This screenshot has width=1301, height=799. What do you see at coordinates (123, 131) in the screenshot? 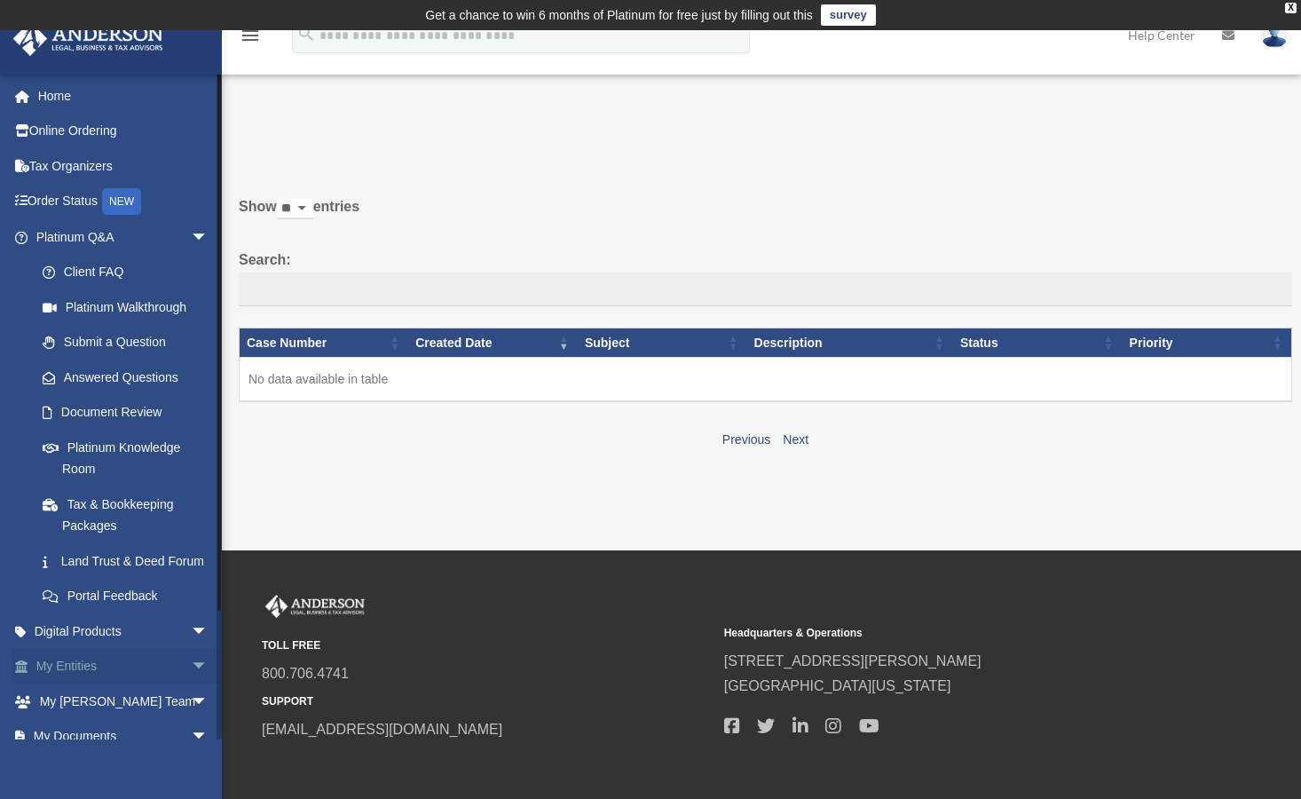
I see `a: Online Ordering` at bounding box center [123, 131].